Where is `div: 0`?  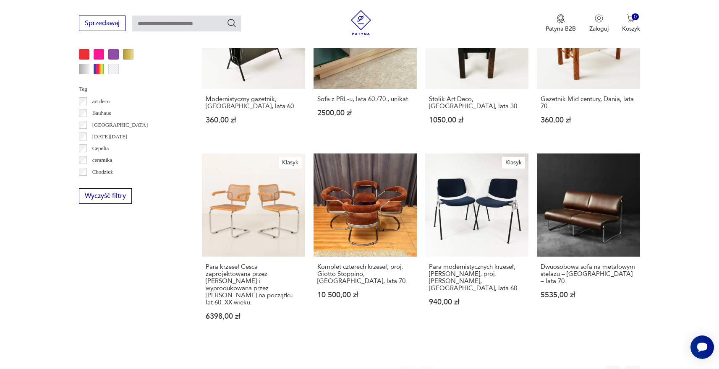 div: 0 is located at coordinates (635, 17).